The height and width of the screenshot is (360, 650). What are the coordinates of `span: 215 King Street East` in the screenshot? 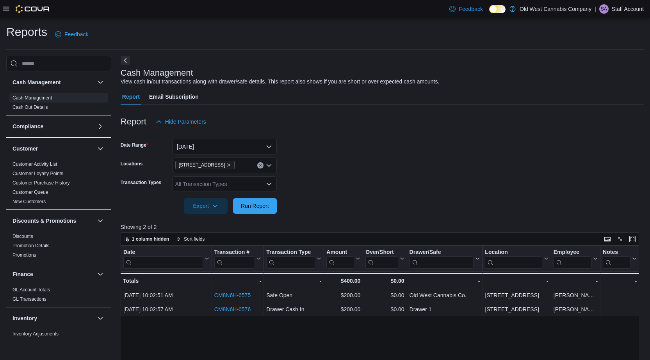 It's located at (205, 165).